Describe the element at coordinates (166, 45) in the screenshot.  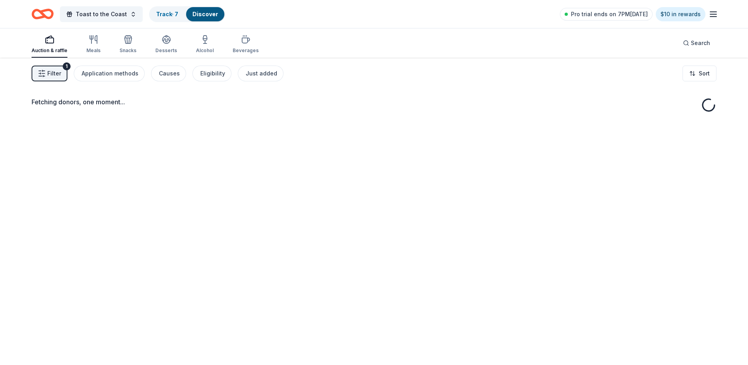
I see `button: Desserts` at that location.